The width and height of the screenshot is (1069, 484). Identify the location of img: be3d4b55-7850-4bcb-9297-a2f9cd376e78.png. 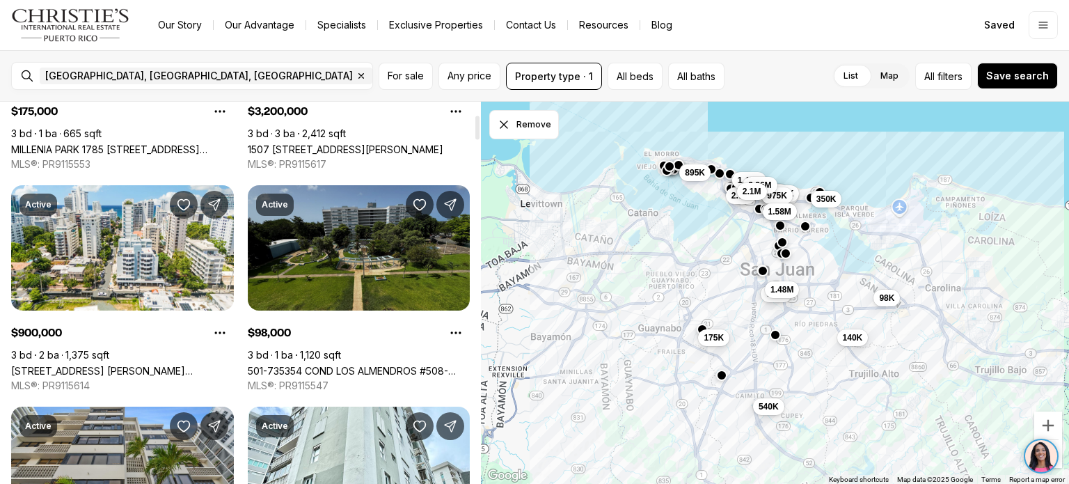
(24, 24).